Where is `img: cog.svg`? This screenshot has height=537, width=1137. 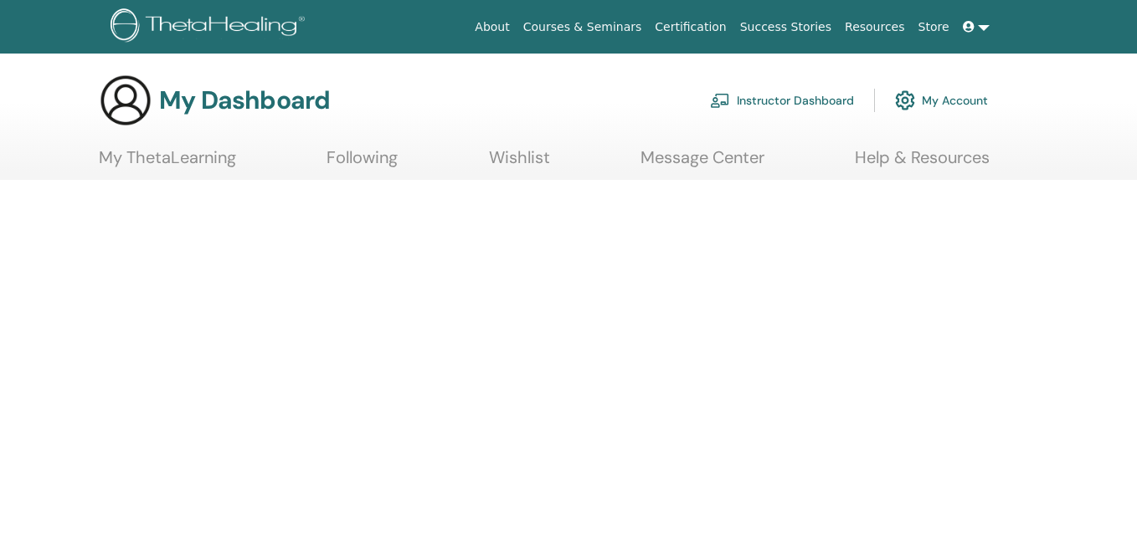
img: cog.svg is located at coordinates (905, 100).